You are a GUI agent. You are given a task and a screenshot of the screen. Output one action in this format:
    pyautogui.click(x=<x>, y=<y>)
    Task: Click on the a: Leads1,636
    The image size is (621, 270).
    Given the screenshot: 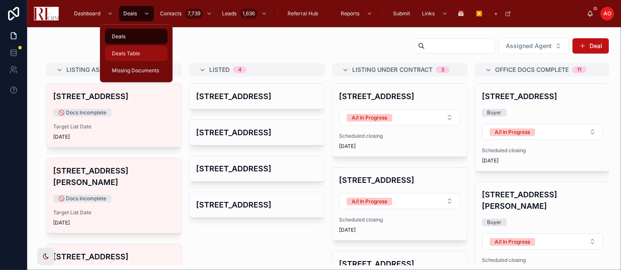 What is the action you would take?
    pyautogui.click(x=245, y=14)
    